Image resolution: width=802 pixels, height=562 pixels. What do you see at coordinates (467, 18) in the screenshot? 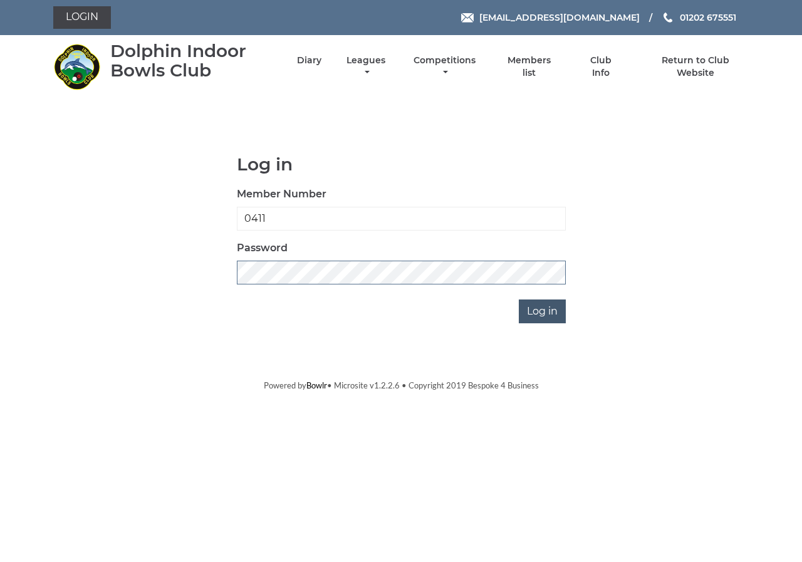
I see `img: Email` at bounding box center [467, 18].